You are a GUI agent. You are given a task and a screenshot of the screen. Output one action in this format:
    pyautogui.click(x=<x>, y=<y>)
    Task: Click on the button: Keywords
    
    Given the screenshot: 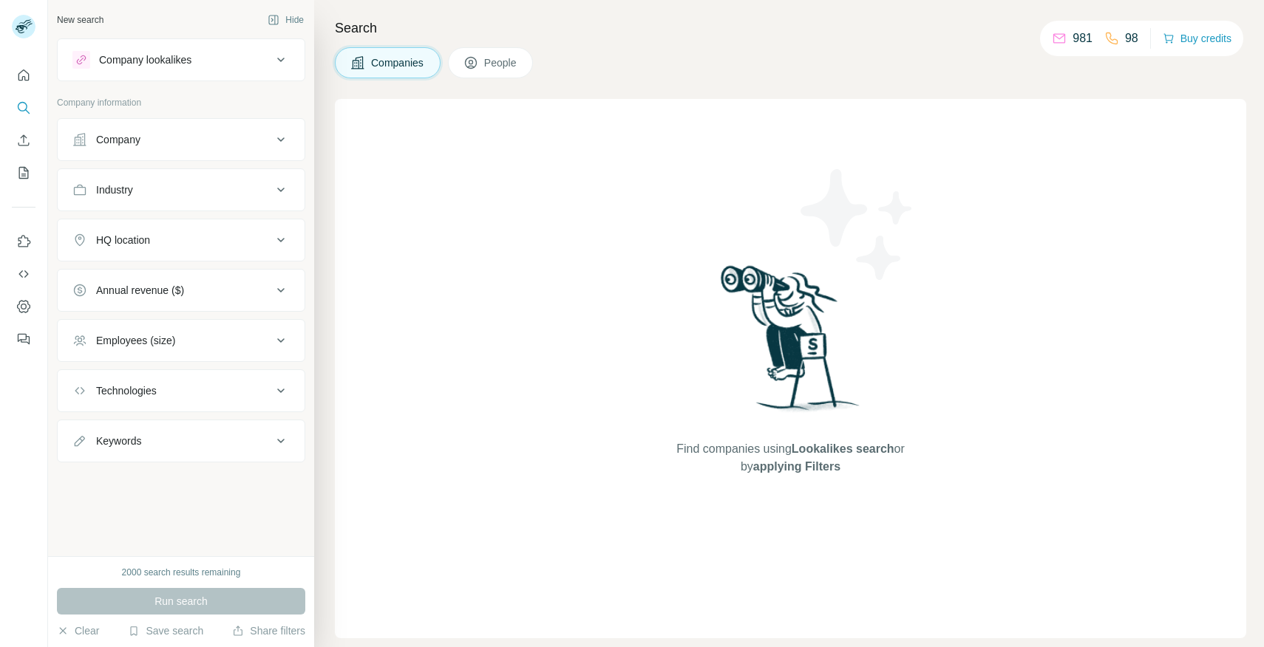 What is the action you would take?
    pyautogui.click(x=181, y=441)
    